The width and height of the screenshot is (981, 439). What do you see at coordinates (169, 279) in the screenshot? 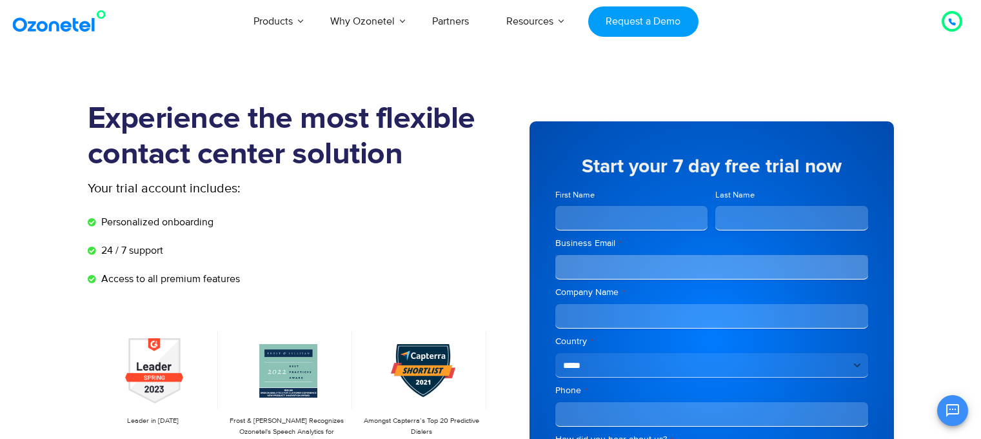
I see `span: Access to all premium features` at bounding box center [169, 279].